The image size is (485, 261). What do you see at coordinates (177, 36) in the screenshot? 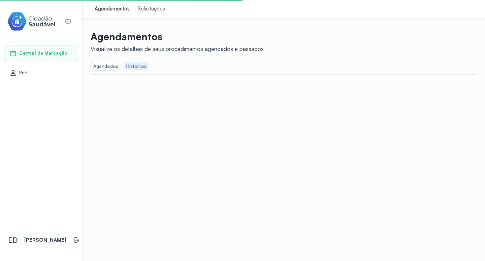
I see `p: Agendamentos` at bounding box center [177, 36].